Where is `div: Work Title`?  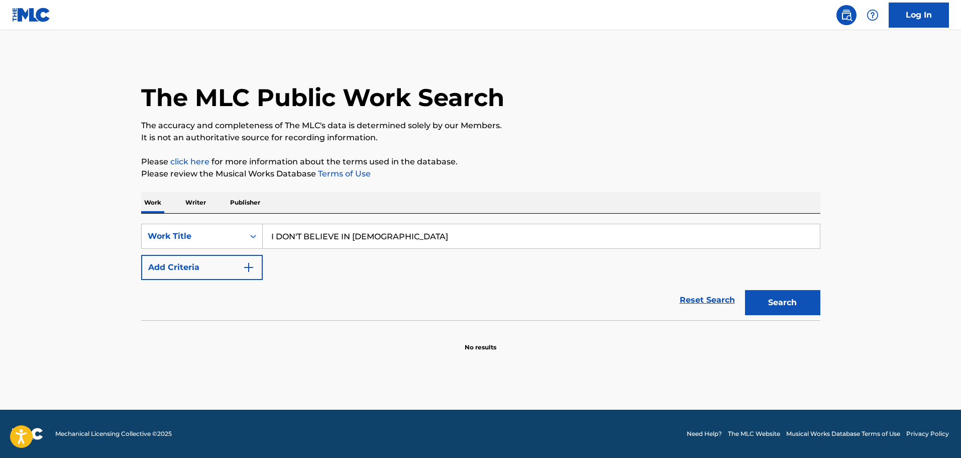 div: Work Title is located at coordinates (193, 236).